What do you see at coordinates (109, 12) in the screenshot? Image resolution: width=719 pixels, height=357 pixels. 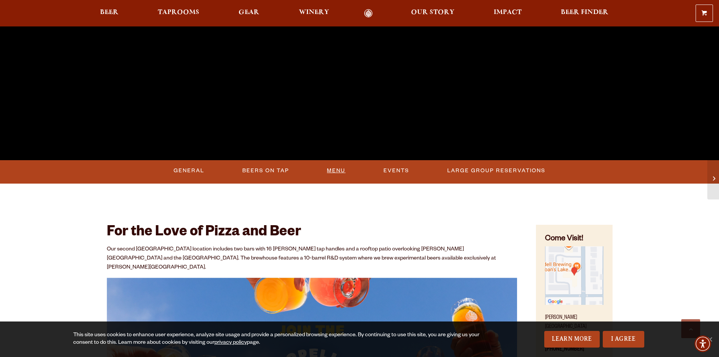 I see `span: Beer` at bounding box center [109, 12].